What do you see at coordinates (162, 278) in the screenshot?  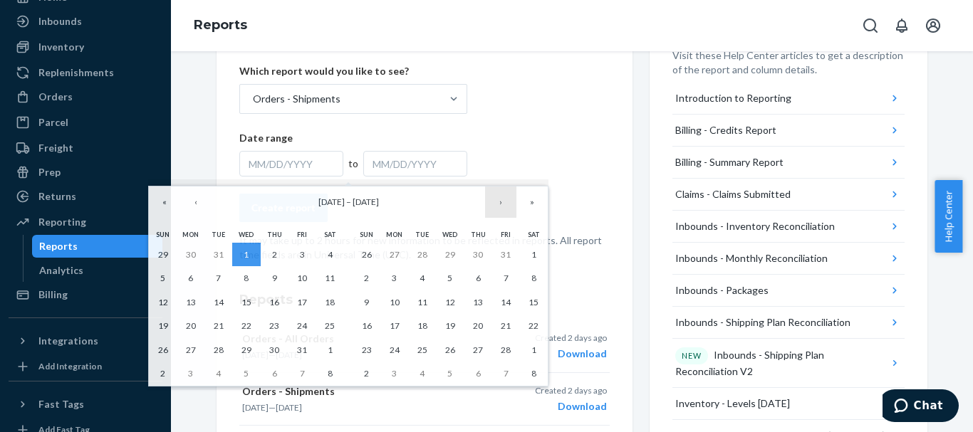 I see `abbr: January 5, 2025` at bounding box center [162, 278].